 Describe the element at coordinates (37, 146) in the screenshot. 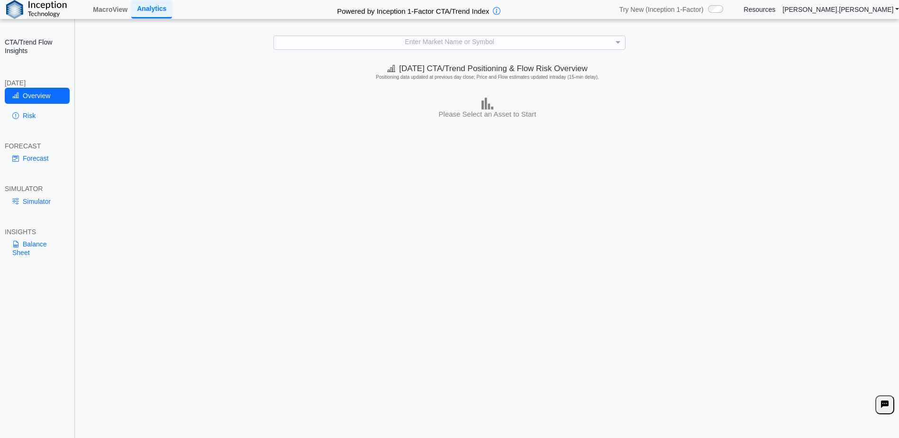

I see `div: FORECAST` at that location.